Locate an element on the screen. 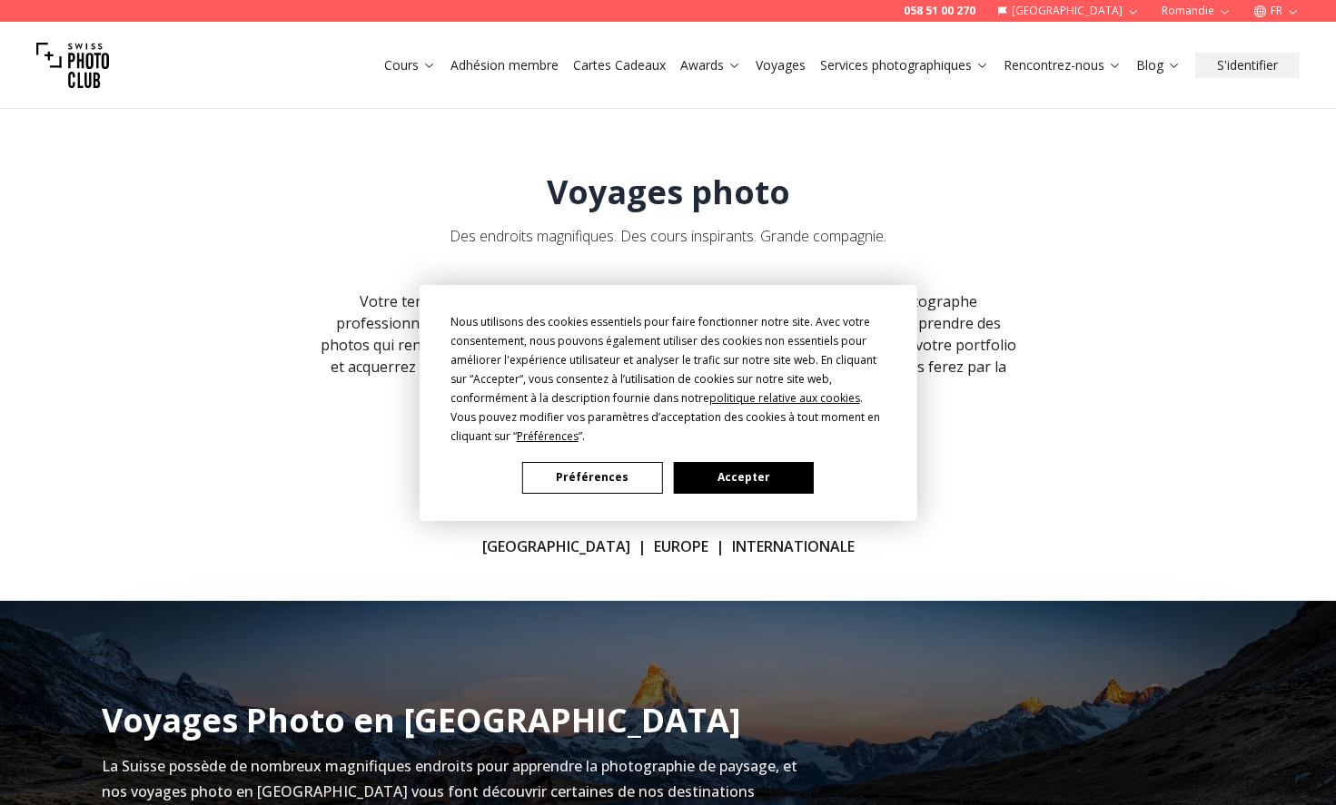 Image resolution: width=1336 pixels, height=805 pixels. button: Préférences is located at coordinates (592, 478).